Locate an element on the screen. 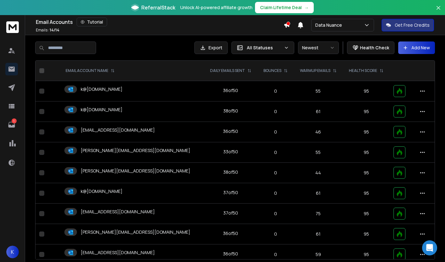 This screenshot has width=445, height=262. td: 44 is located at coordinates (318, 173).